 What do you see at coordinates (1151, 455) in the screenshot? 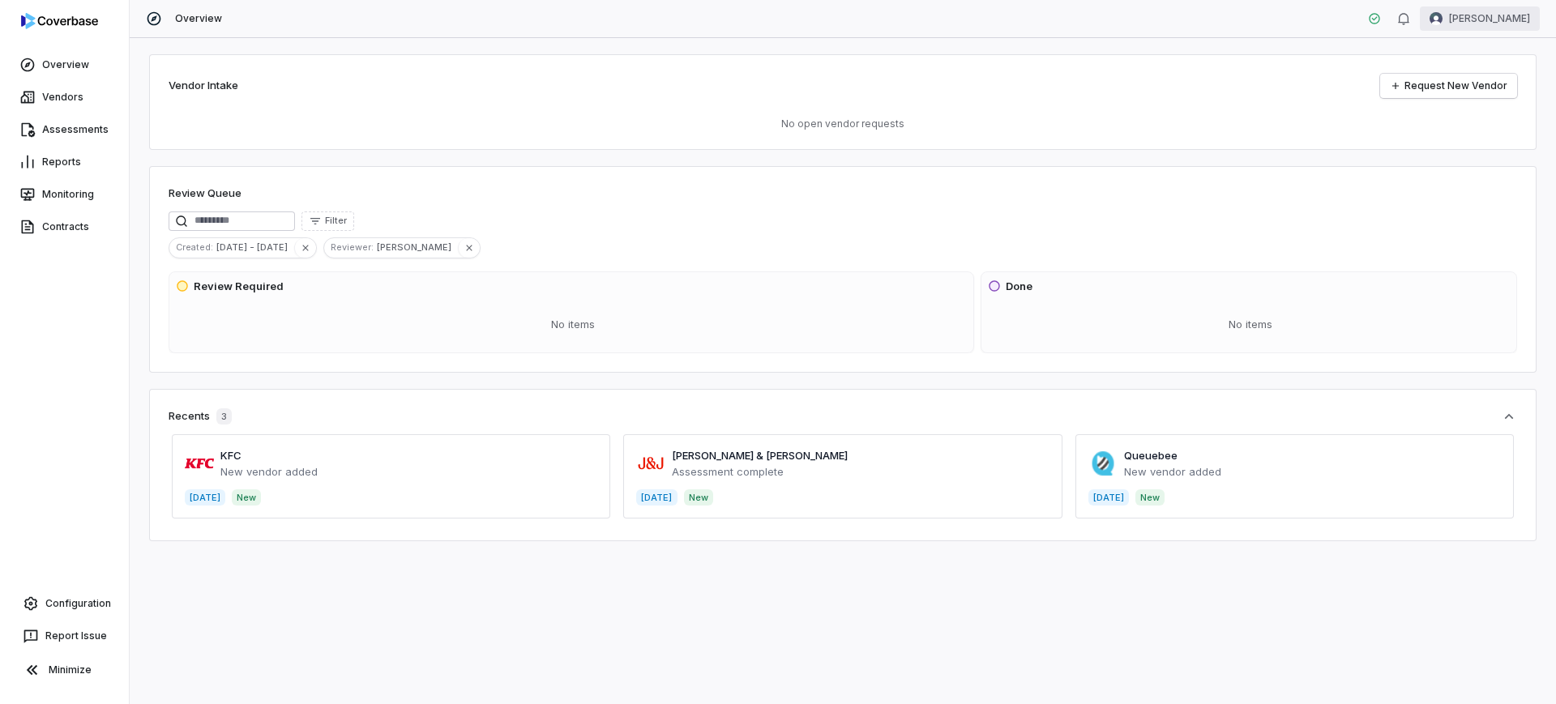
I see `a: Queuebee` at bounding box center [1151, 455].